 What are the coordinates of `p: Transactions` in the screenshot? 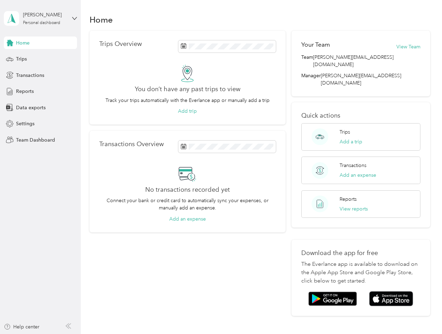 It's located at (353, 165).